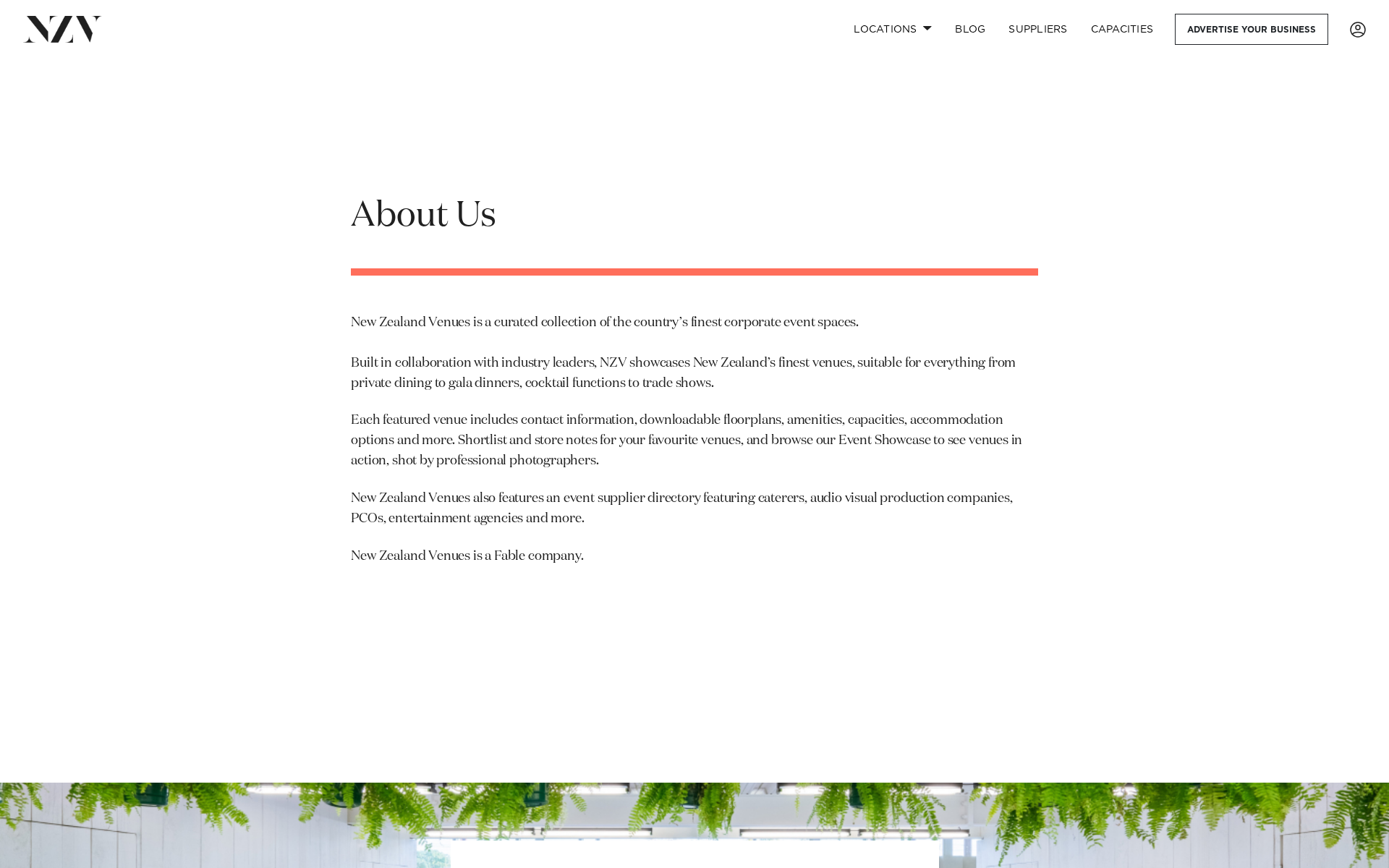  I want to click on a: Locations, so click(893, 29).